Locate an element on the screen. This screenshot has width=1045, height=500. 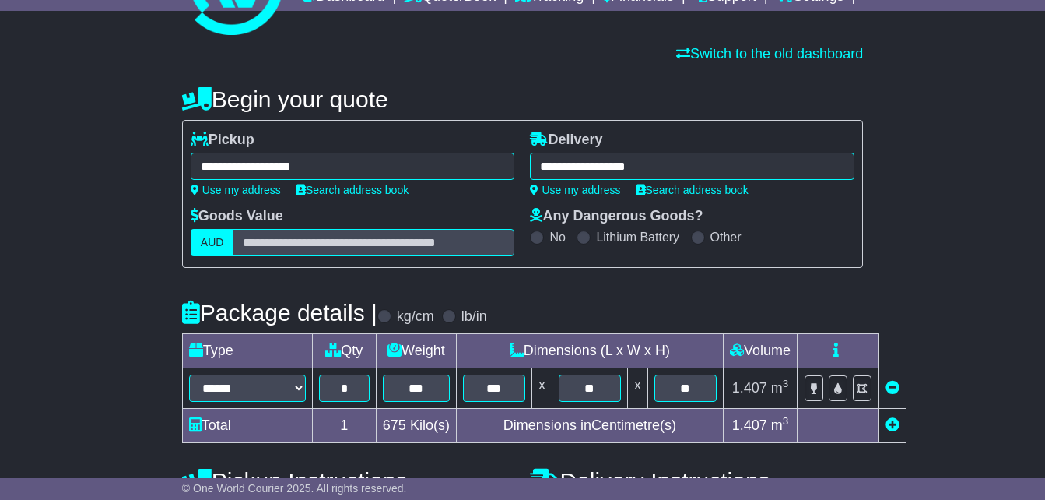
td: Dimensions (L x W x H) is located at coordinates (589, 351).